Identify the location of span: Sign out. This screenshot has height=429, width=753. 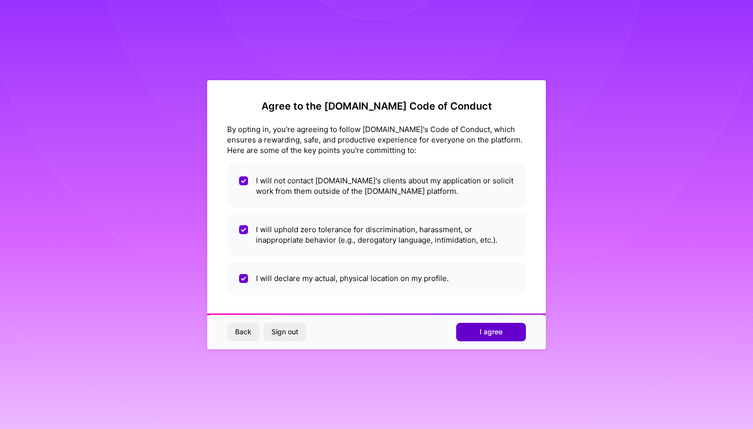
(285, 332).